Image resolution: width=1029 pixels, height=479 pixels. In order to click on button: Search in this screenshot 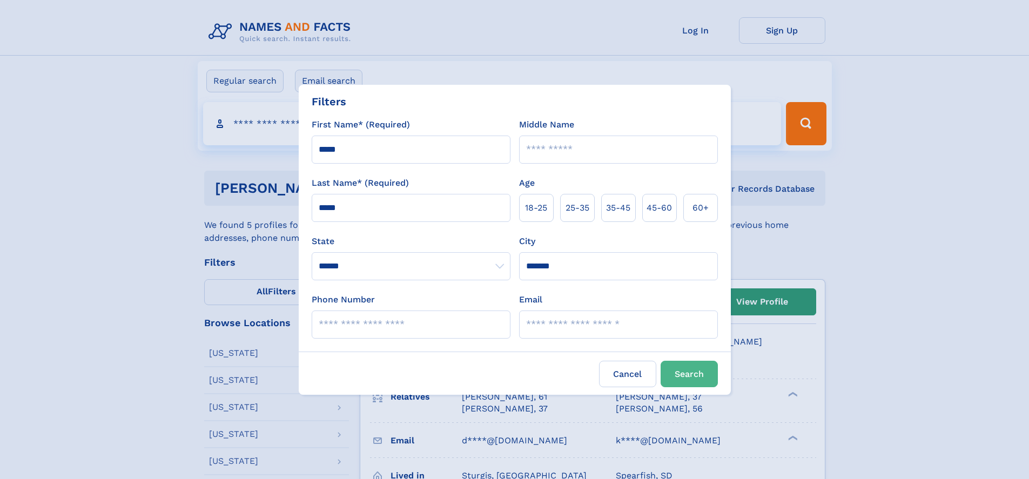, I will do `click(689, 374)`.